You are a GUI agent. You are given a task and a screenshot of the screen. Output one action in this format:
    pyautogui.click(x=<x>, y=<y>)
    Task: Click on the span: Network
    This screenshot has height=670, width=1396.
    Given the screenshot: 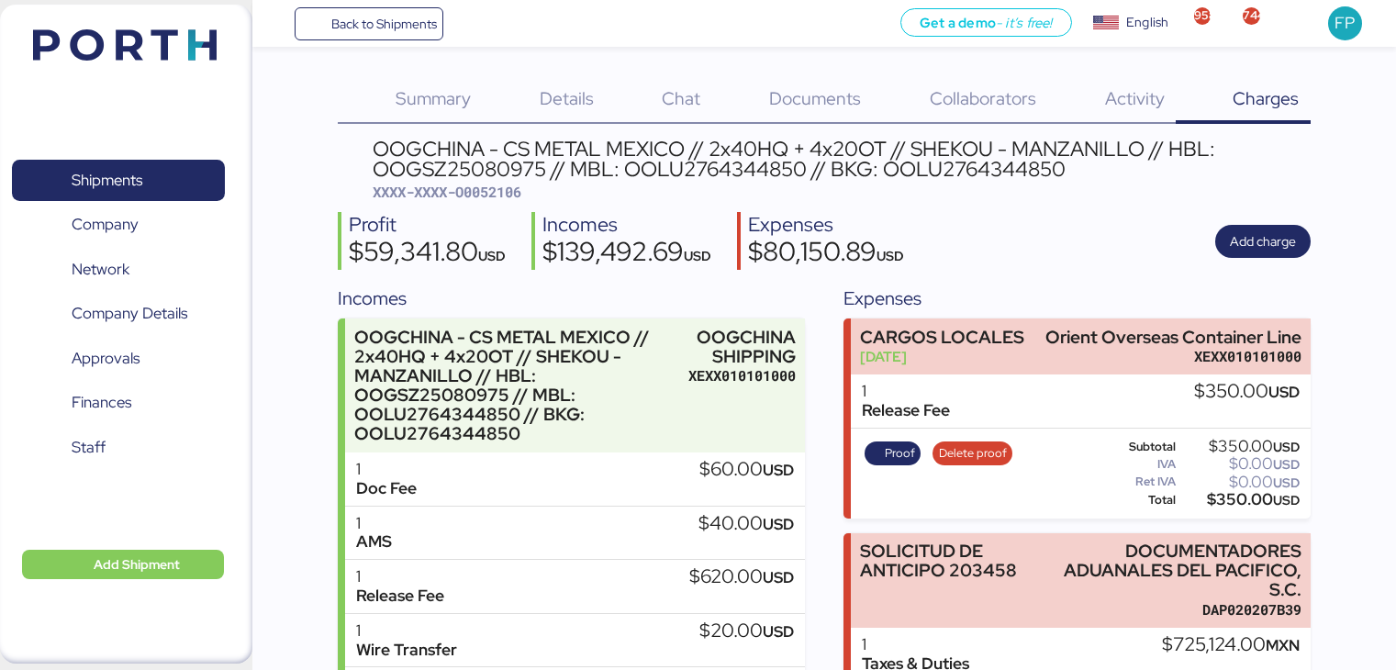 What is the action you would take?
    pyautogui.click(x=100, y=269)
    